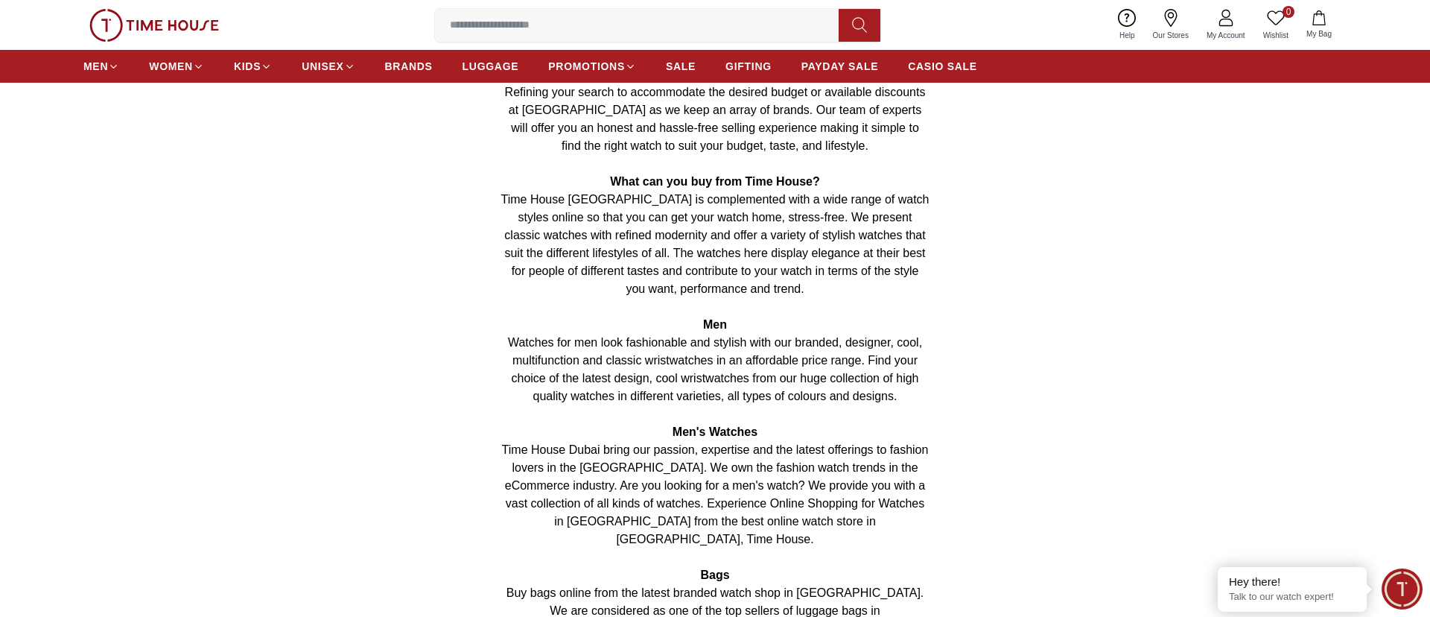 This screenshot has height=617, width=1430. Describe the element at coordinates (1289, 12) in the screenshot. I see `span: 0` at that location.